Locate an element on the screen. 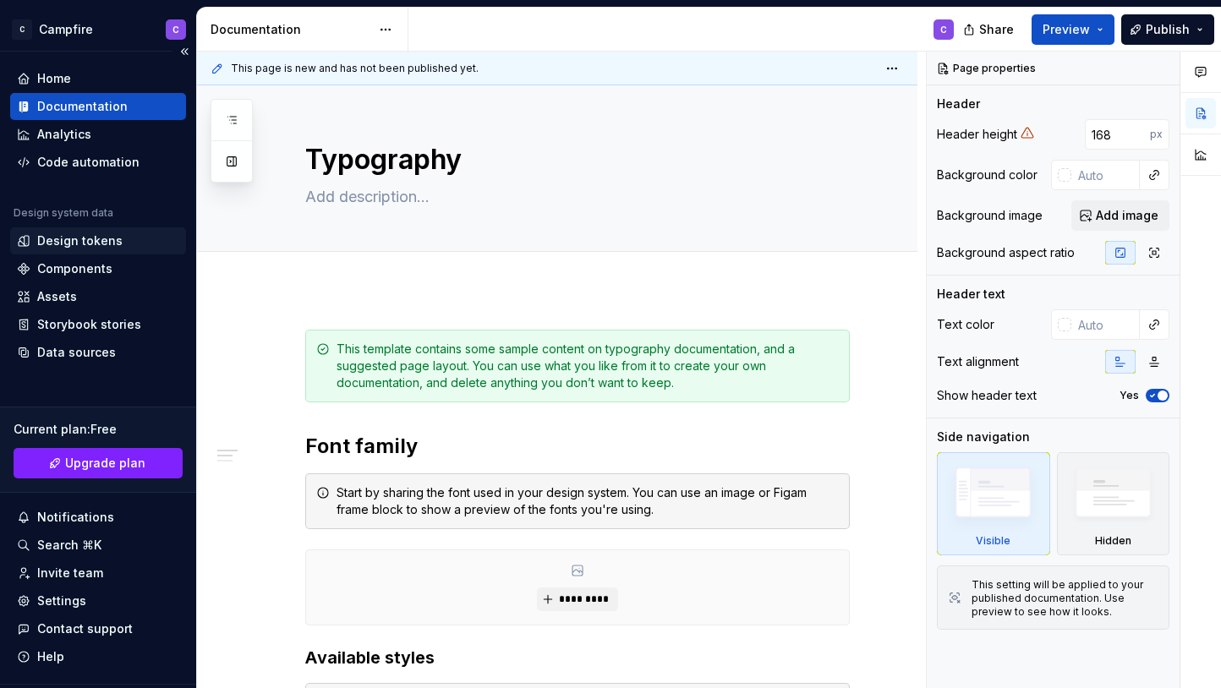  div: Campfire is located at coordinates (66, 30).